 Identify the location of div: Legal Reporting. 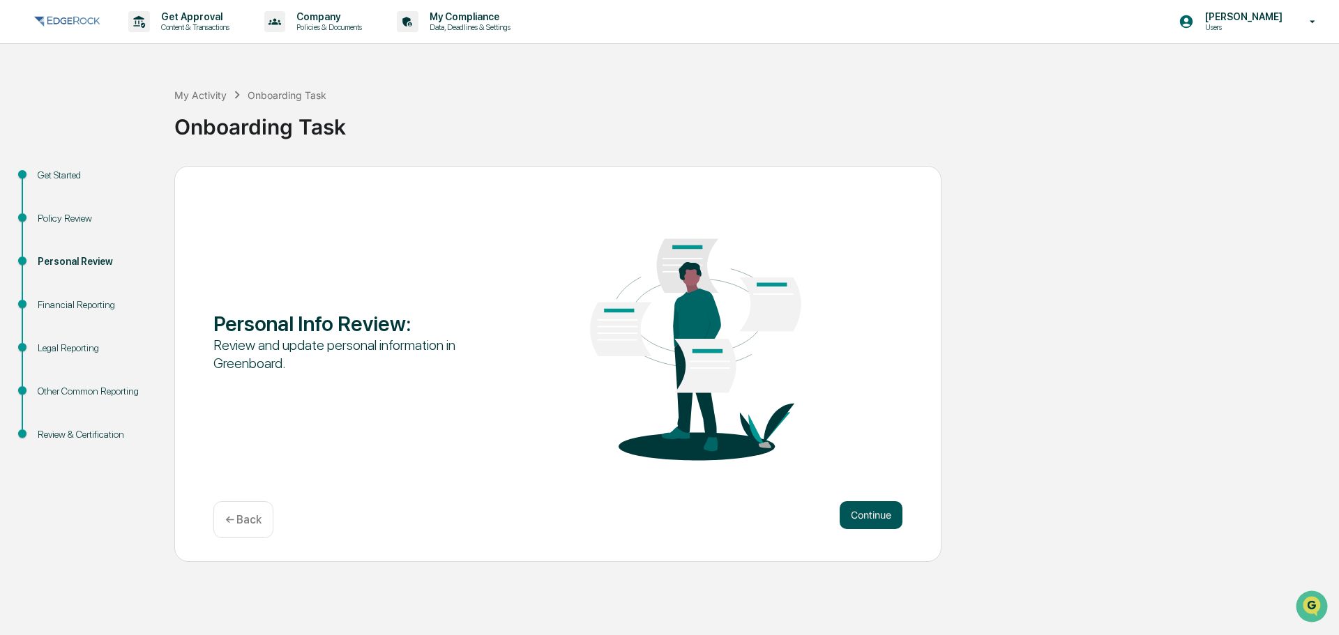
(95, 348).